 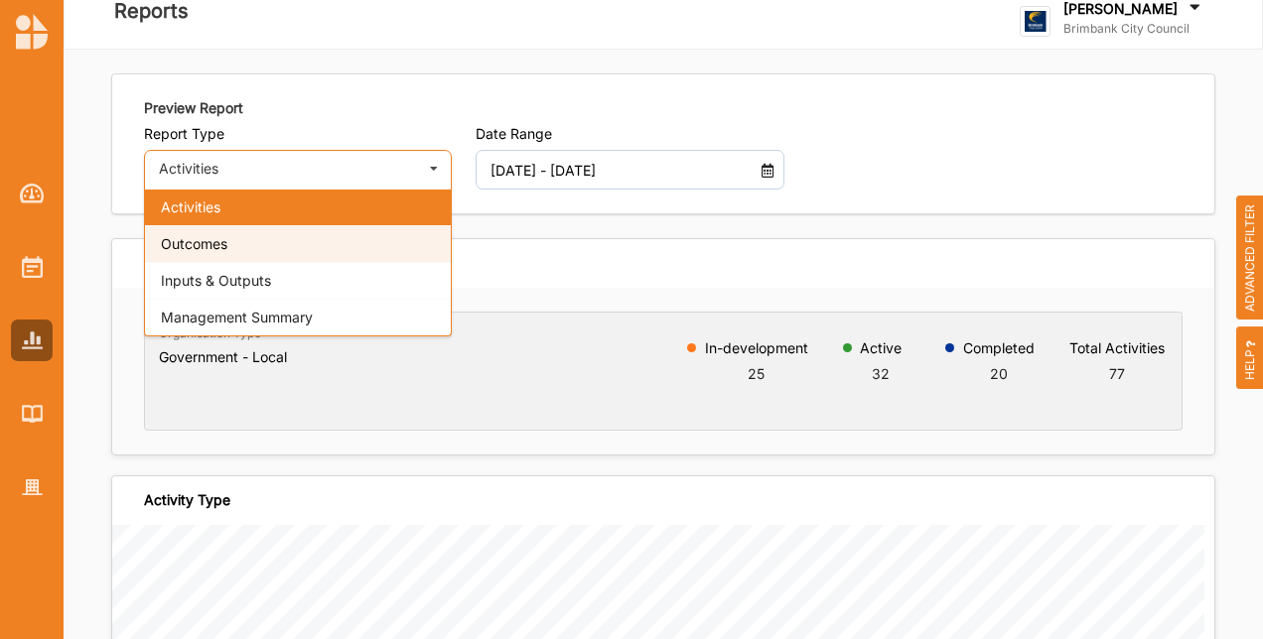 I want to click on img: Dashboard, so click(x=32, y=194).